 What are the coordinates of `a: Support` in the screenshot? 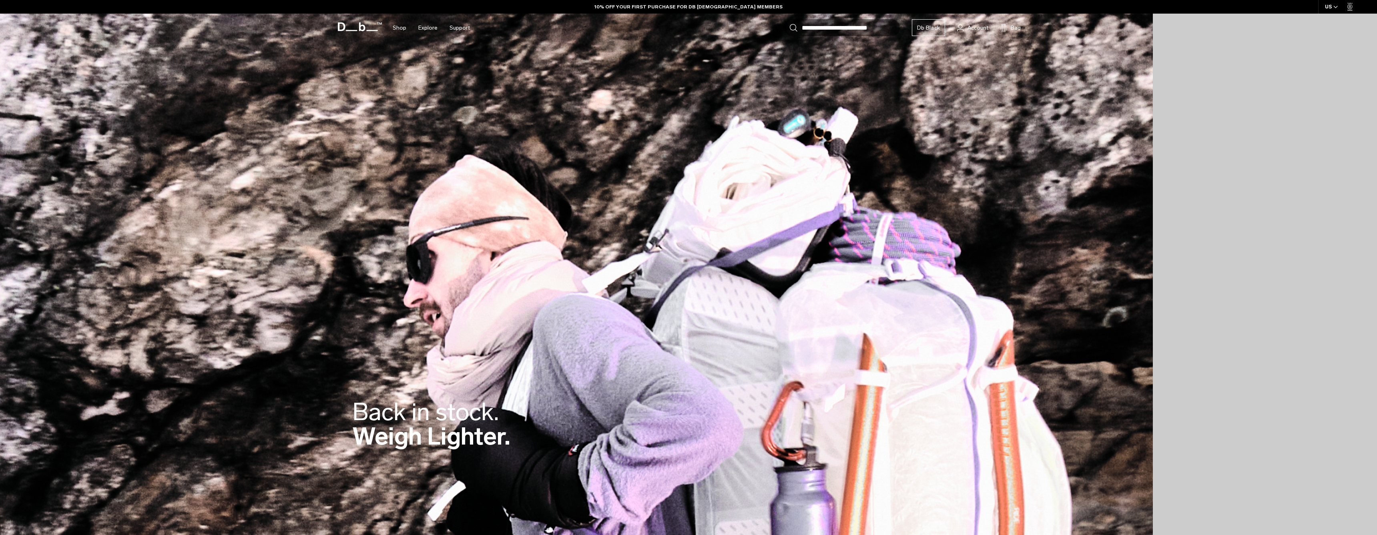 It's located at (459, 28).